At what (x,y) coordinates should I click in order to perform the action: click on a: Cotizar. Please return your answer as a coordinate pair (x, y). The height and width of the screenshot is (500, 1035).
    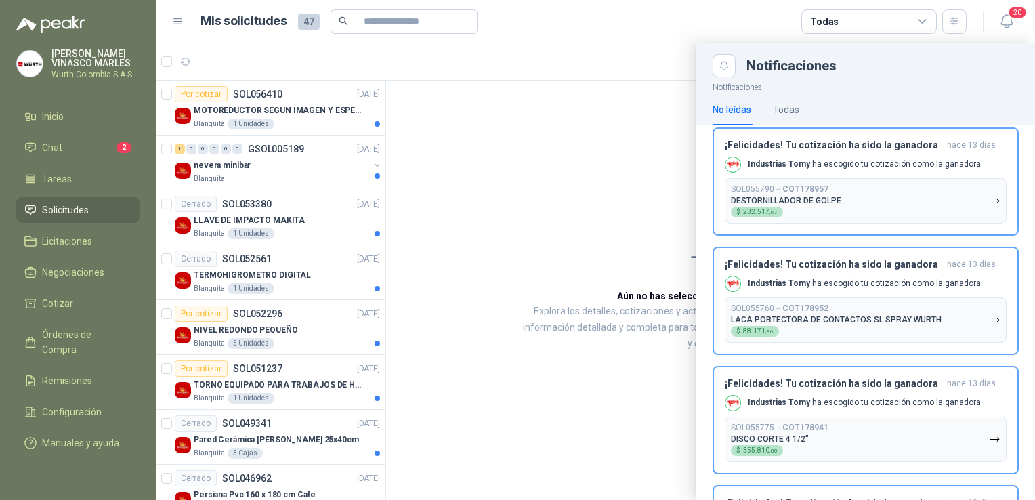
    Looking at the image, I should click on (78, 303).